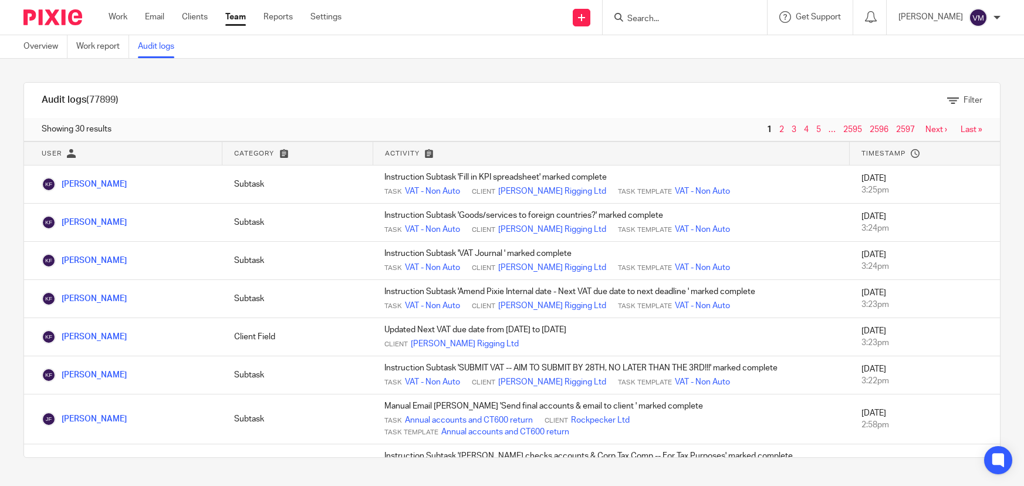  Describe the element at coordinates (326, 17) in the screenshot. I see `a: Settings` at that location.